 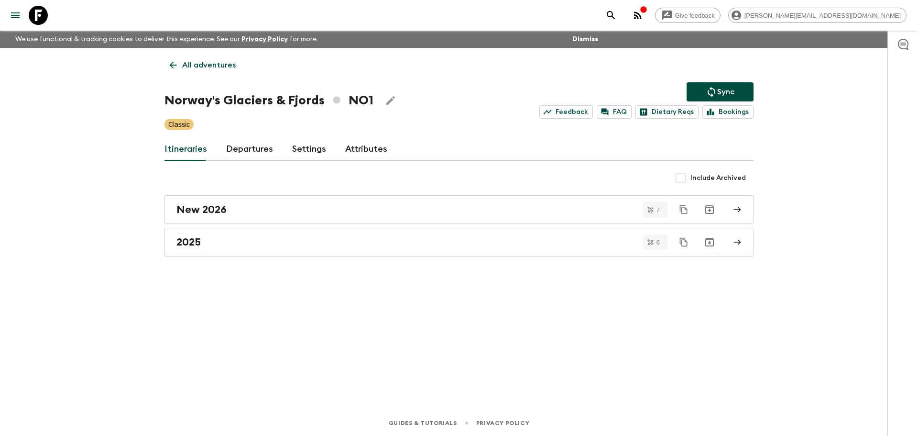 What do you see at coordinates (166, 39) in the screenshot?
I see `p: We use functional & tracking cookies to deliver this experience. See our for more.` at bounding box center [166, 39].